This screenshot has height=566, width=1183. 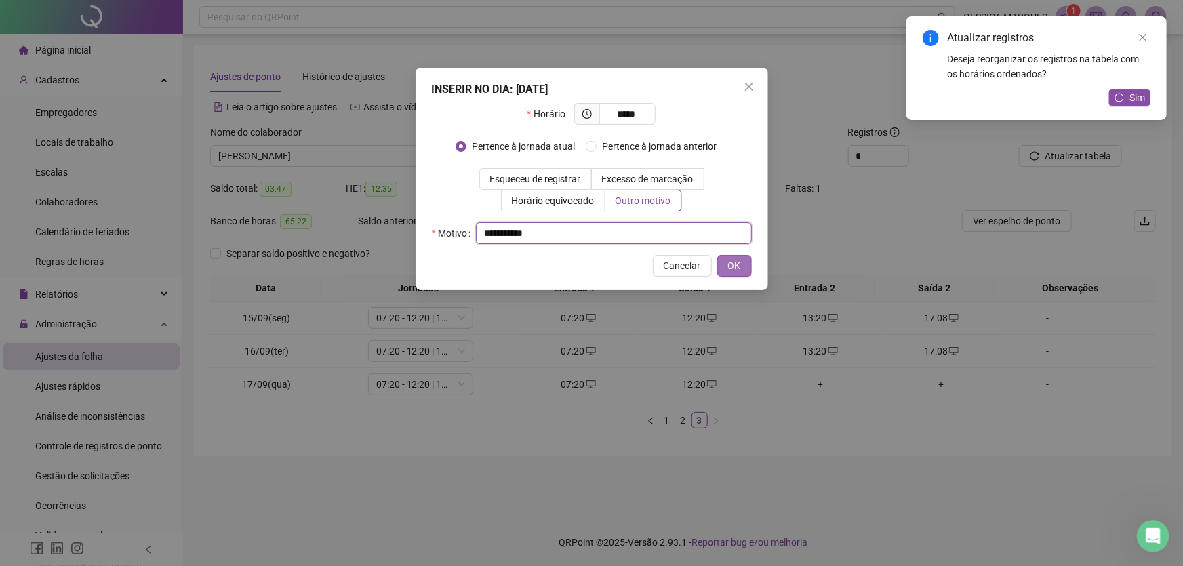 I want to click on span: Horário equivocado, so click(x=553, y=201).